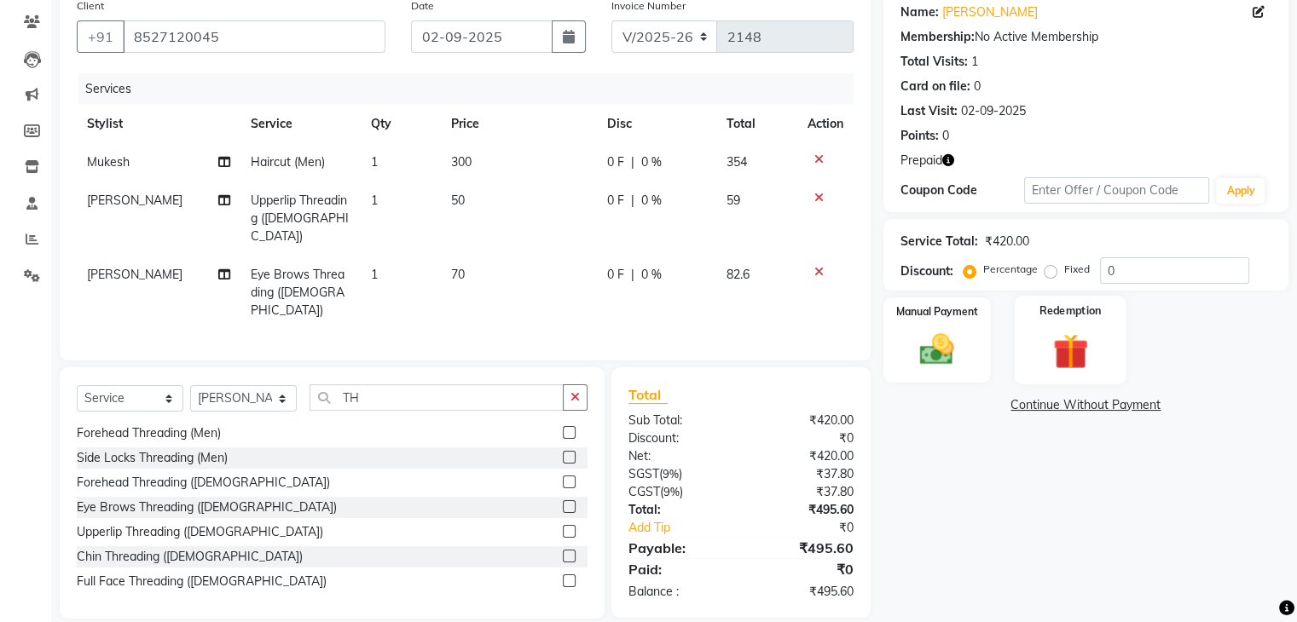 The width and height of the screenshot is (1297, 622). What do you see at coordinates (974, 61) in the screenshot?
I see `div: 1` at bounding box center [974, 61].